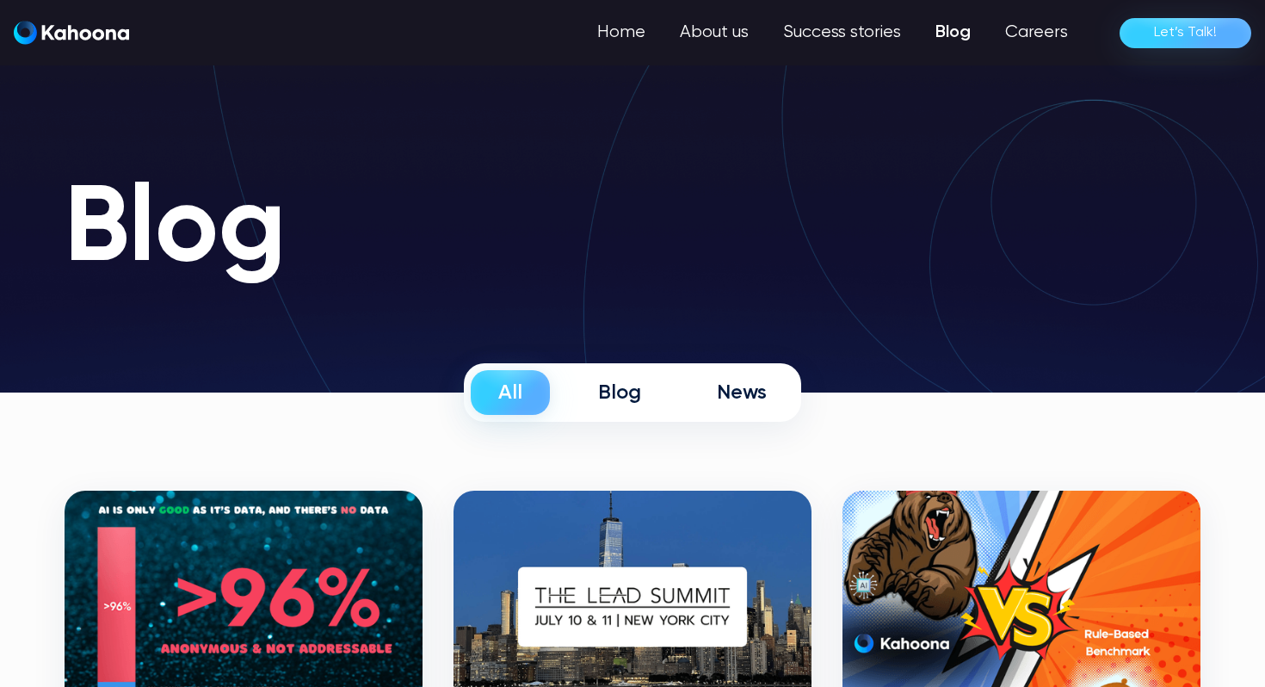  I want to click on a: Let’s Talk!, so click(1185, 33).